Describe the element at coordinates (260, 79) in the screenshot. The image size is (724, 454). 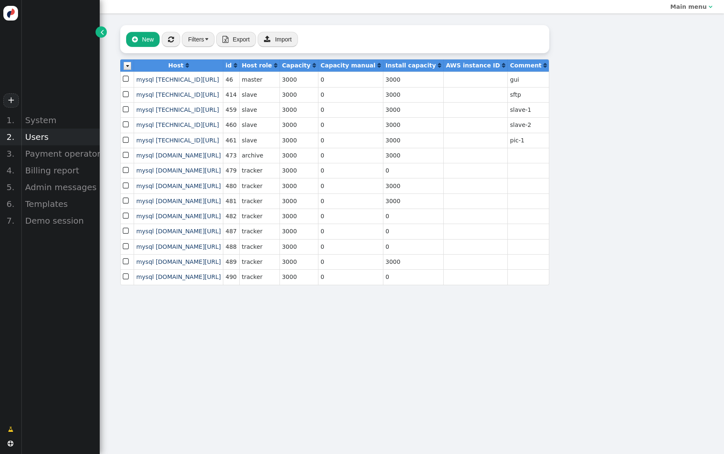
I see `td: master` at that location.